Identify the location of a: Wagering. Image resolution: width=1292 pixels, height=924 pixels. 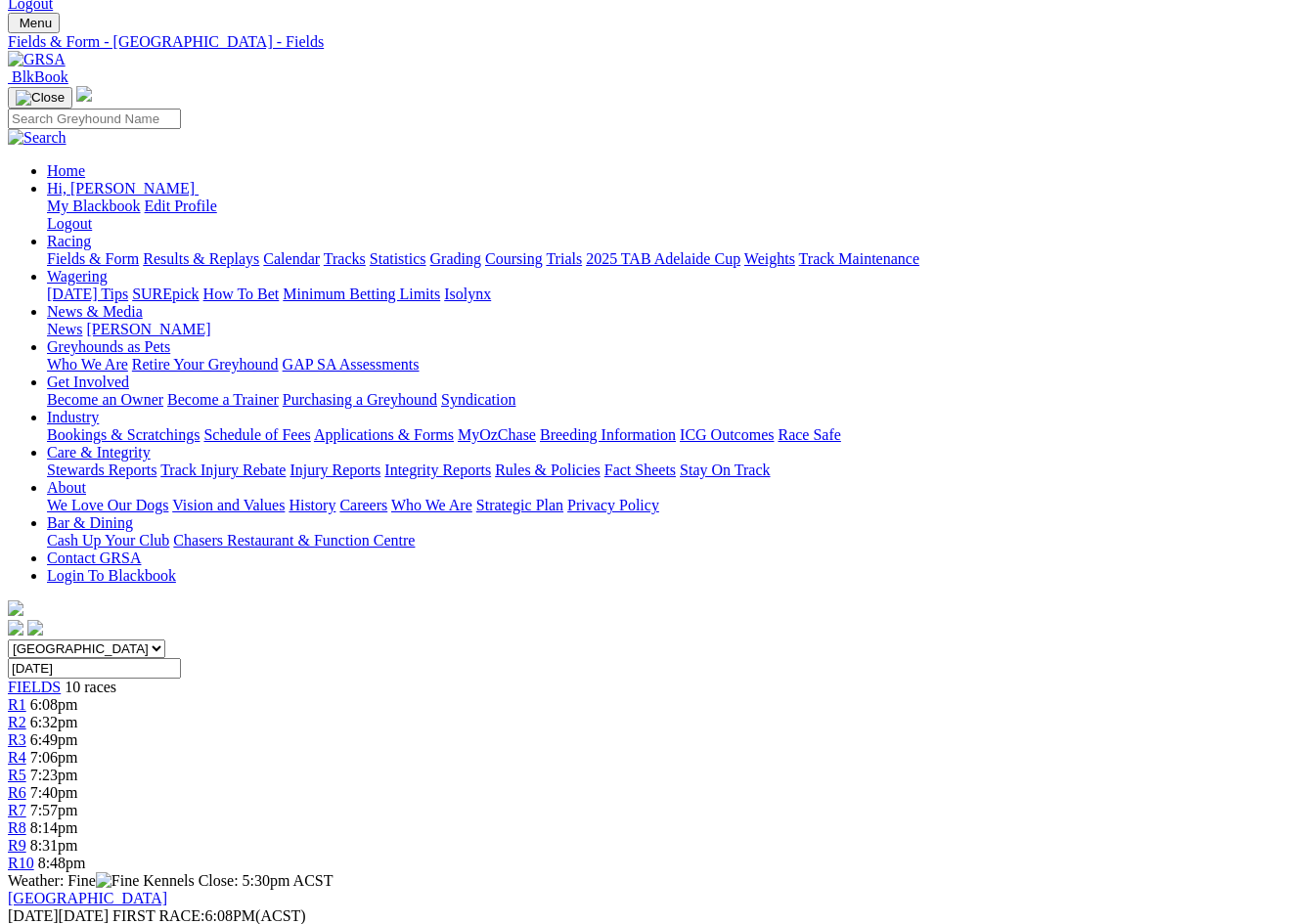
(77, 275).